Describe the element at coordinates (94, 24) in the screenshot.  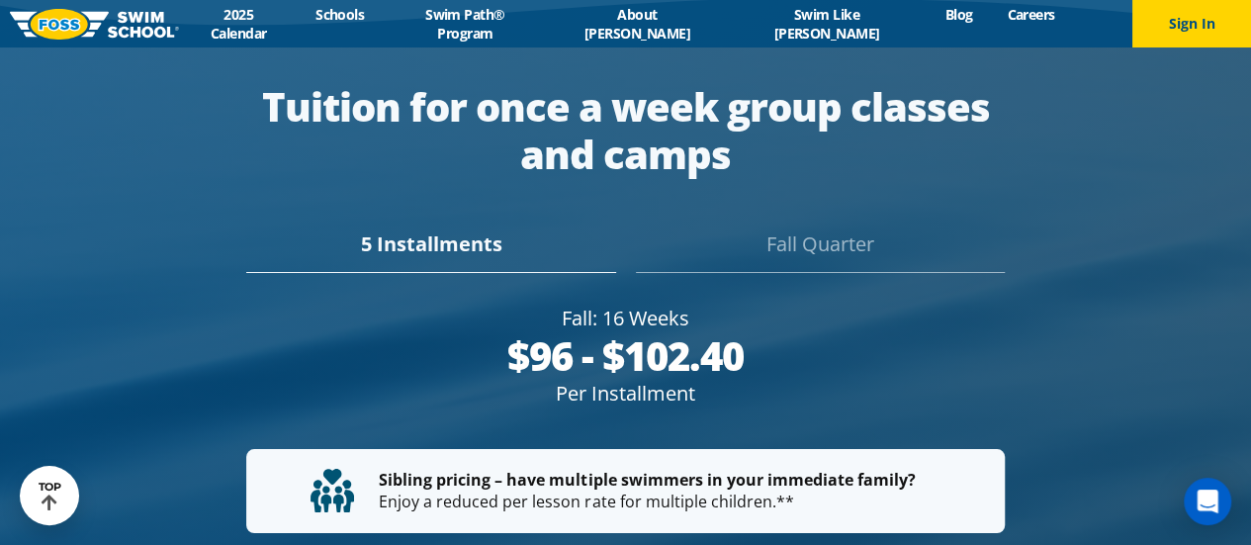
I see `img: FOSS Swim School Logo` at that location.